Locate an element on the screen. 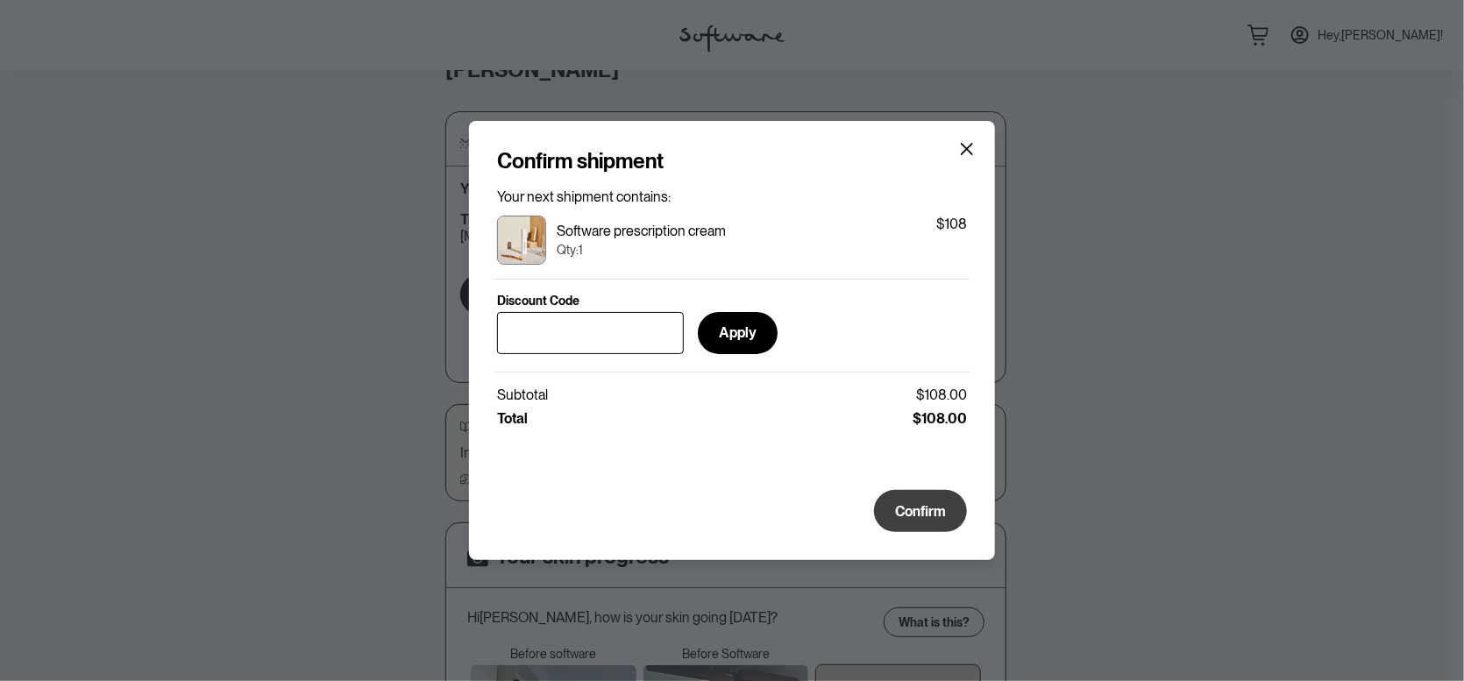 This screenshot has height=681, width=1464. p: Discount Code is located at coordinates (538, 301).